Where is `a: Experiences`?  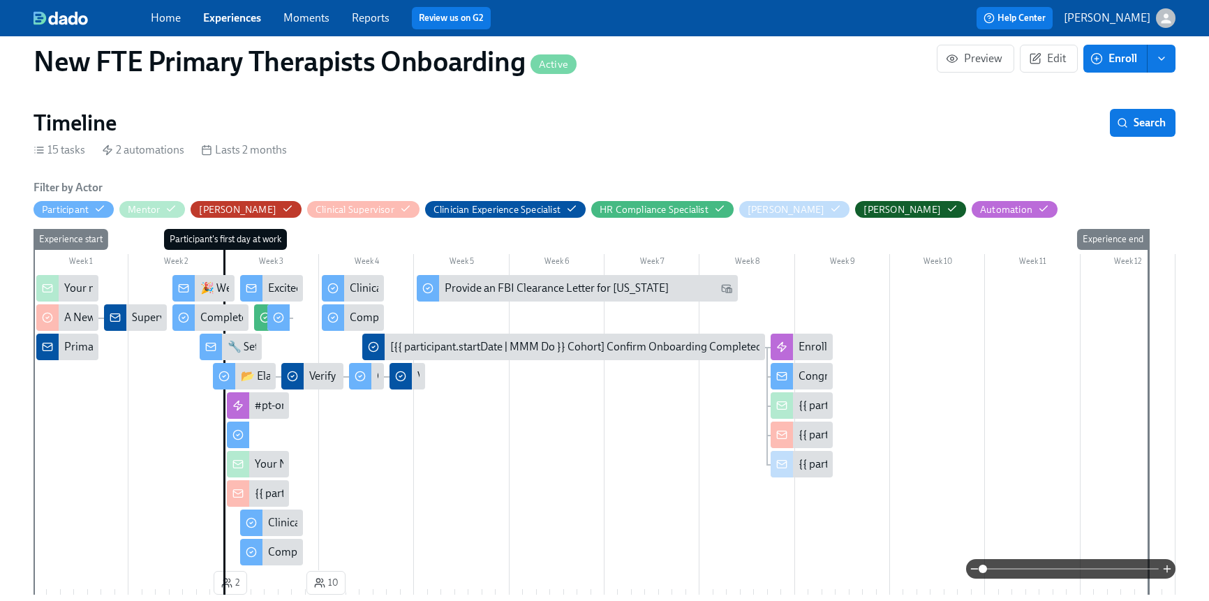 a: Experiences is located at coordinates (232, 17).